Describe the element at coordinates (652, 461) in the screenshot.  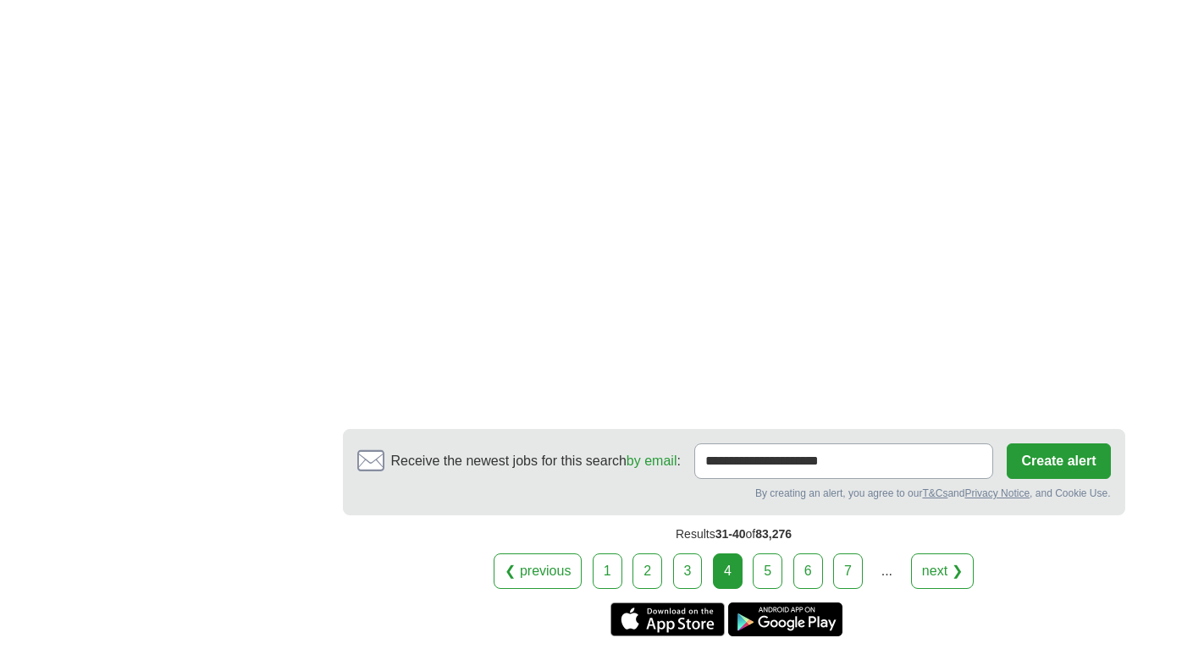
I see `a: by email` at that location.